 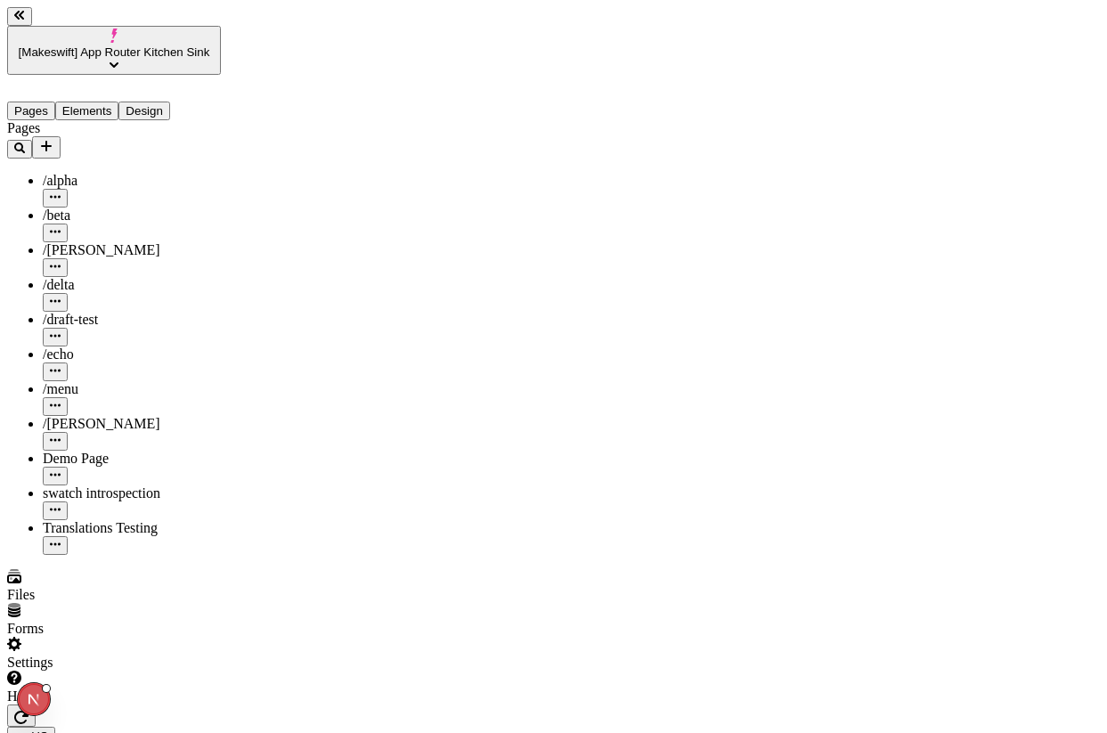 I want to click on div: /delta, so click(x=132, y=285).